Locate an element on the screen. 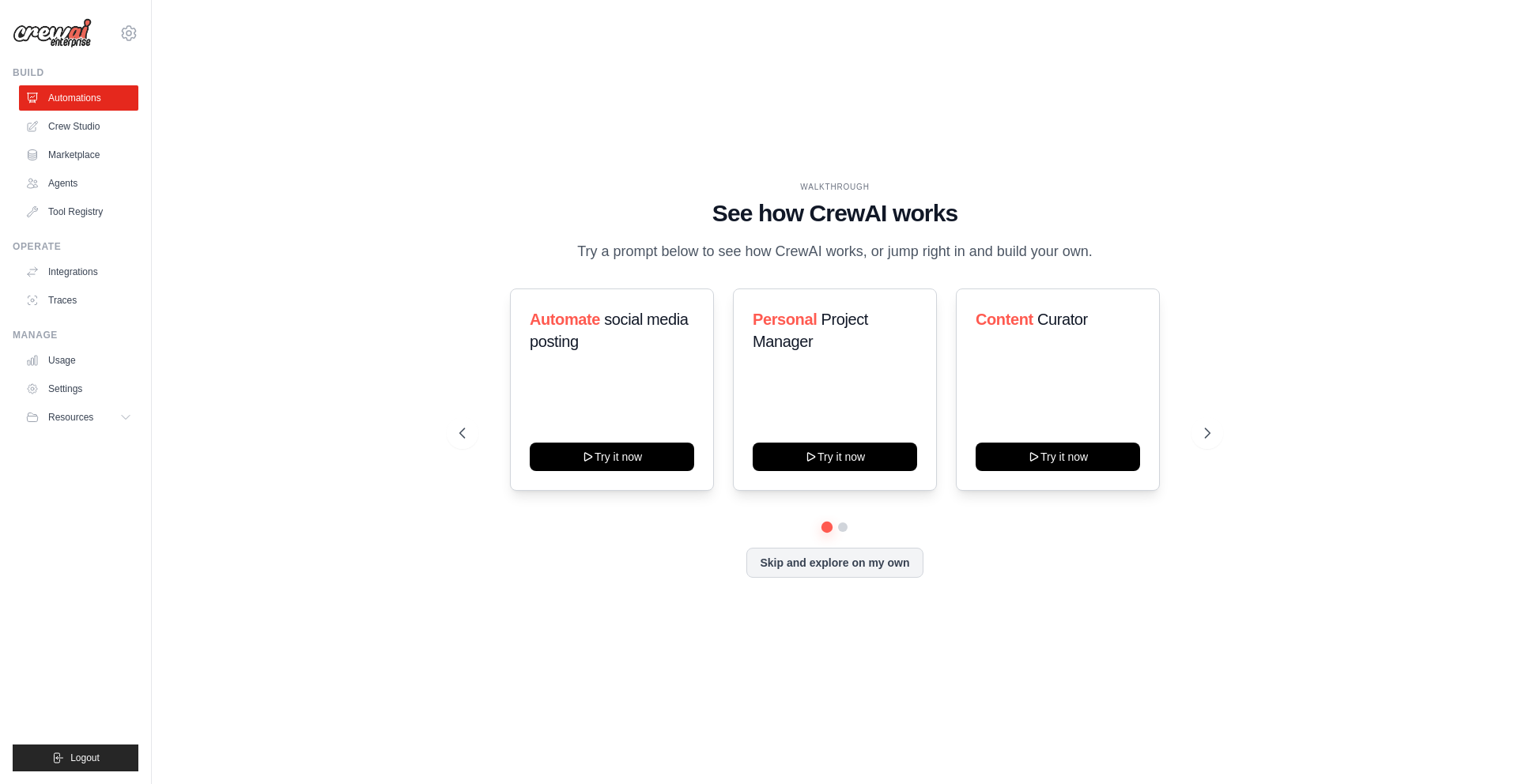 The height and width of the screenshot is (784, 1518). a: Traces is located at coordinates (78, 300).